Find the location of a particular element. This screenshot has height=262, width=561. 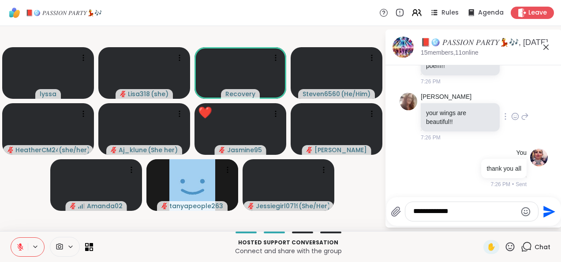

textarea: Type your message is located at coordinates (465, 211).